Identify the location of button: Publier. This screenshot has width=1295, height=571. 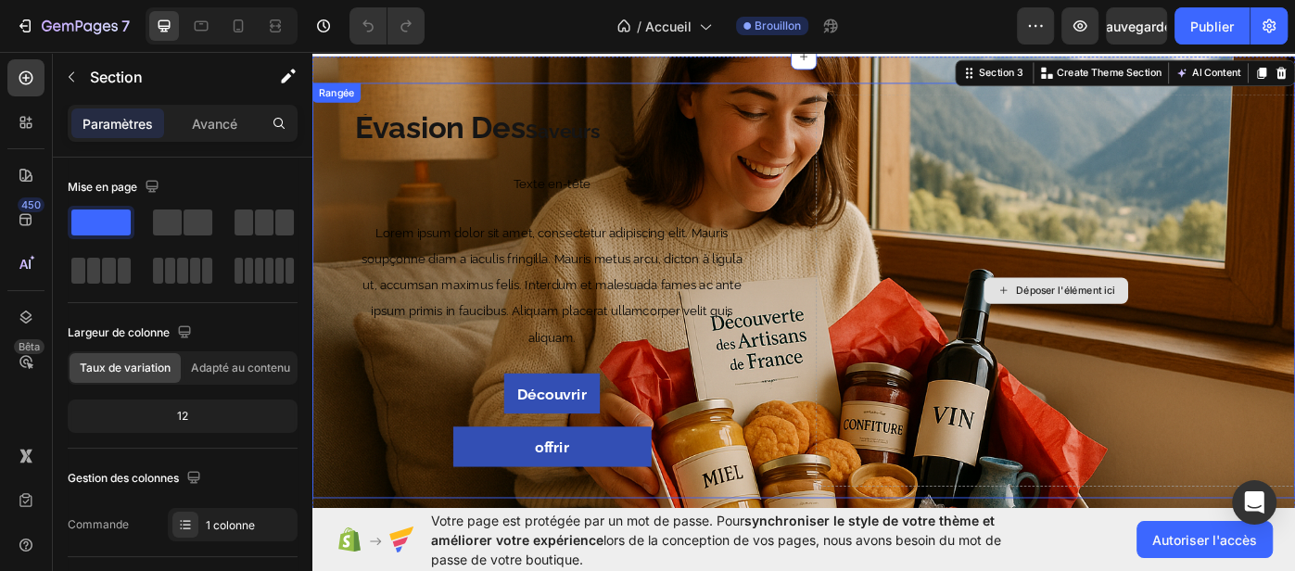
(1211, 26).